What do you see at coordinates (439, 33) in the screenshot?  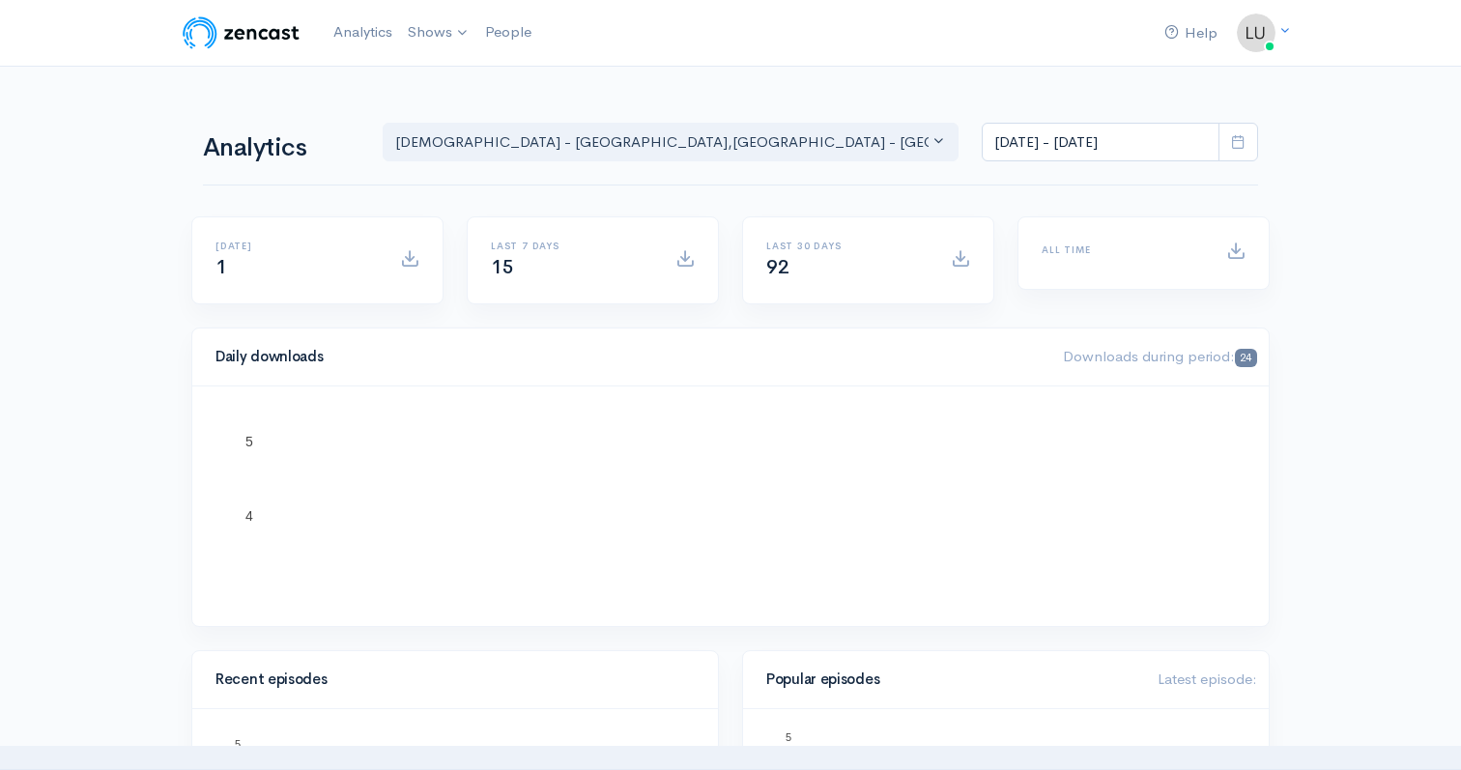 I see `a: Shows` at bounding box center [439, 33].